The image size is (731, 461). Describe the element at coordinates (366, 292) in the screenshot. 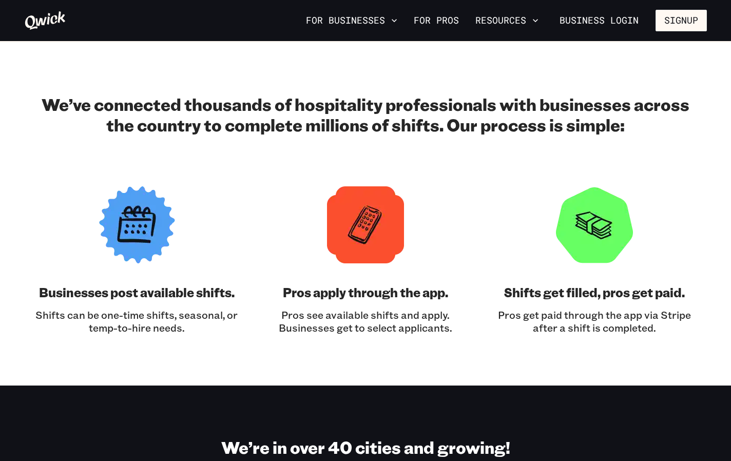

I see `h3: Pros apply through the app.` at that location.